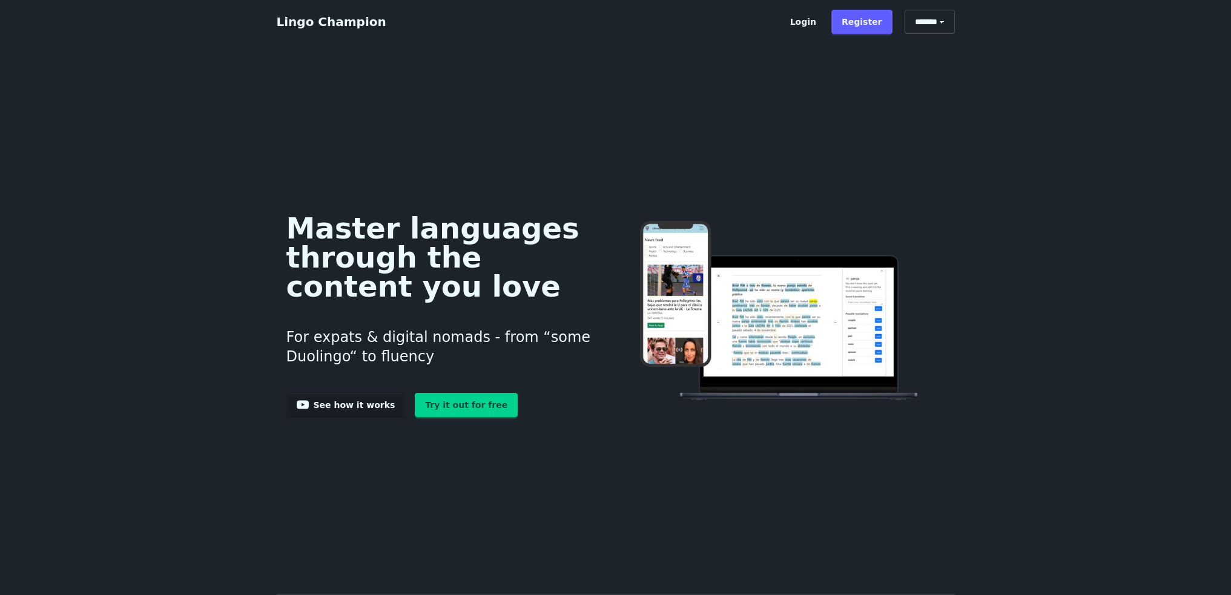 This screenshot has height=595, width=1231. Describe the element at coordinates (803, 22) in the screenshot. I see `a: Login` at that location.